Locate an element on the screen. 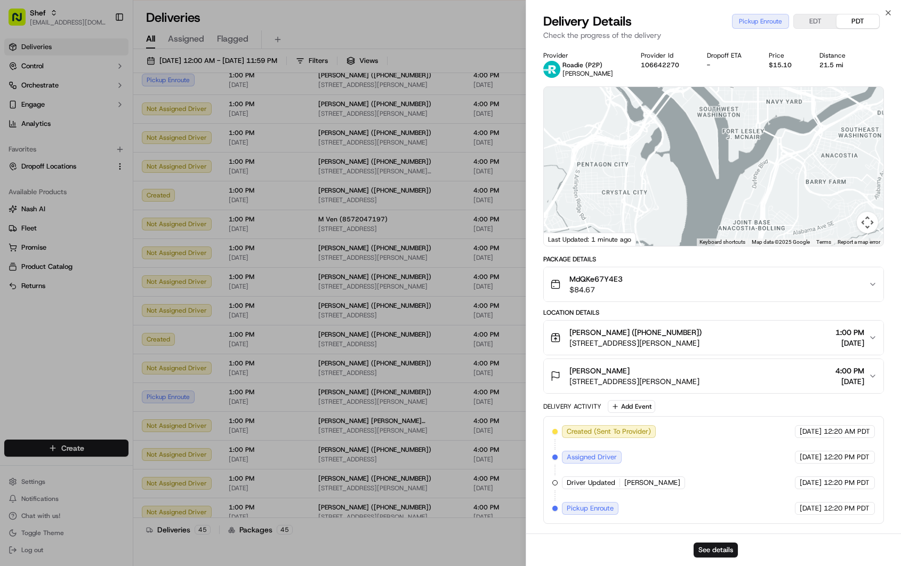 The image size is (901, 566). span: 12:20 AM PDT is located at coordinates (847, 431).